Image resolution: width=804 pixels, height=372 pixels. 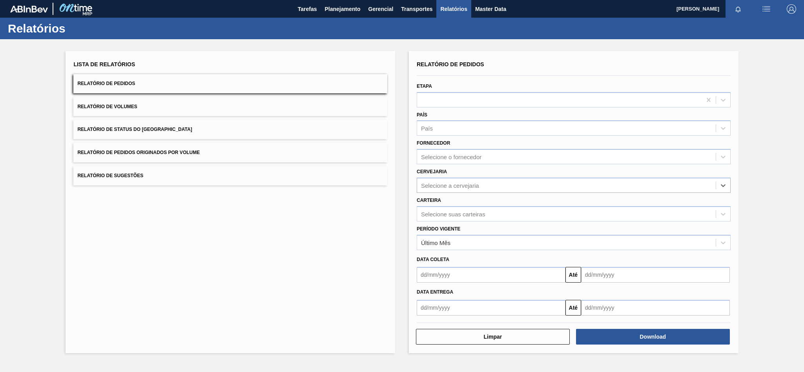 I want to click on button: Relatório de Pedidos, so click(x=230, y=84).